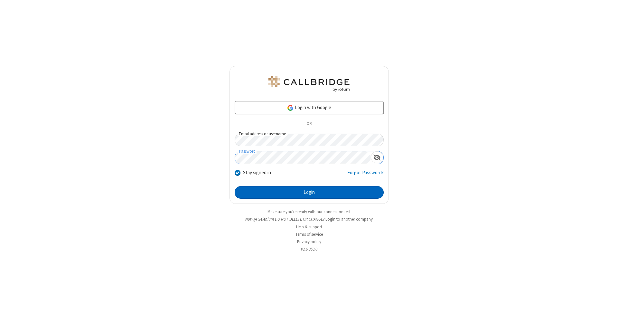 This screenshot has height=323, width=618. Describe the element at coordinates (377, 157) in the screenshot. I see `div: Show password` at that location.